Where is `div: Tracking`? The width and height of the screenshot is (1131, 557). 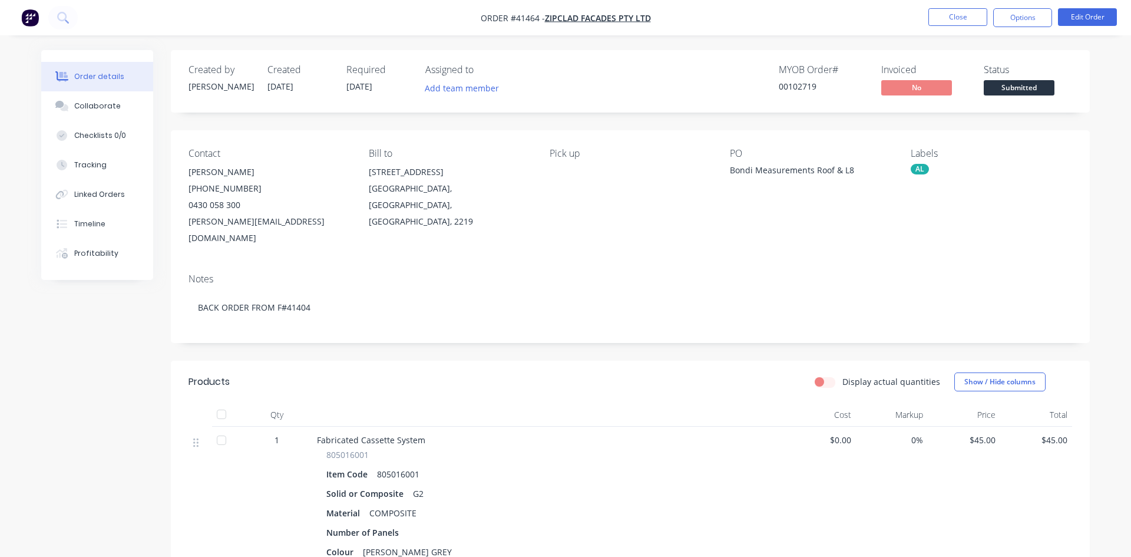
div: Tracking is located at coordinates (90, 165).